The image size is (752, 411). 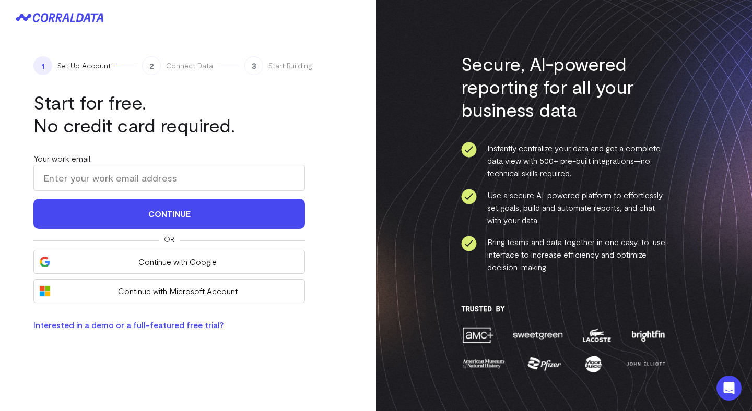 I want to click on li: Bring teams and data together in one easy-to-use interface to increase efficiency and optimize de..., so click(x=564, y=255).